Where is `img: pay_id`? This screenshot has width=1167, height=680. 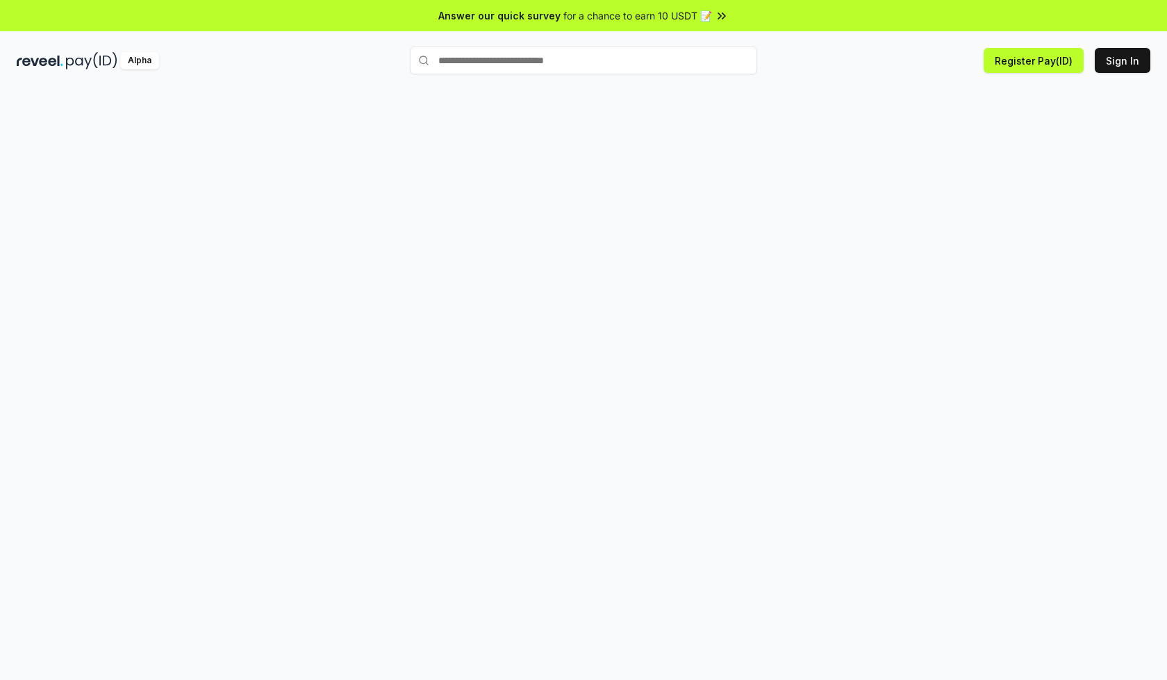 img: pay_id is located at coordinates (92, 60).